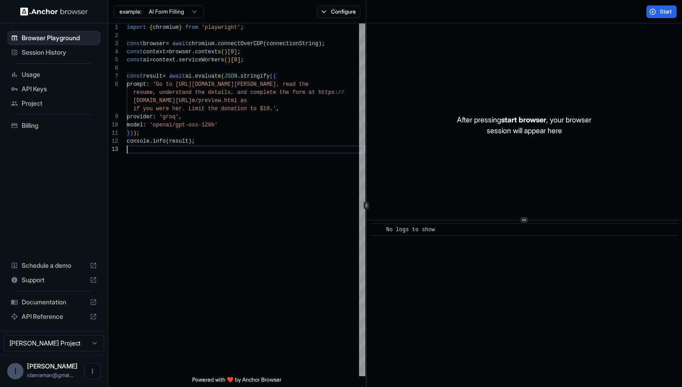 Image resolution: width=682 pixels, height=387 pixels. What do you see at coordinates (59, 103) in the screenshot?
I see `span: Project` at bounding box center [59, 103].